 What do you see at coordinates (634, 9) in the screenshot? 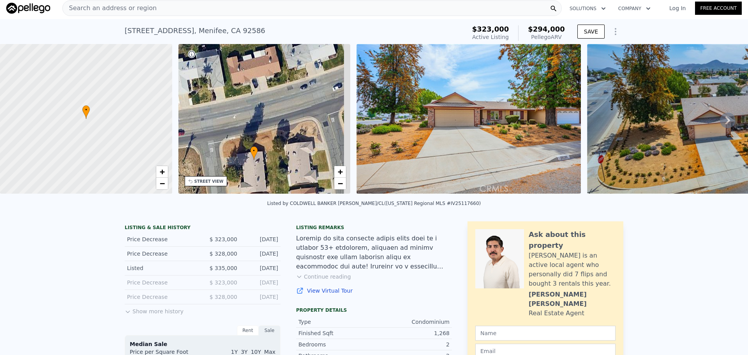
I see `button: Company` at bounding box center [634, 9].